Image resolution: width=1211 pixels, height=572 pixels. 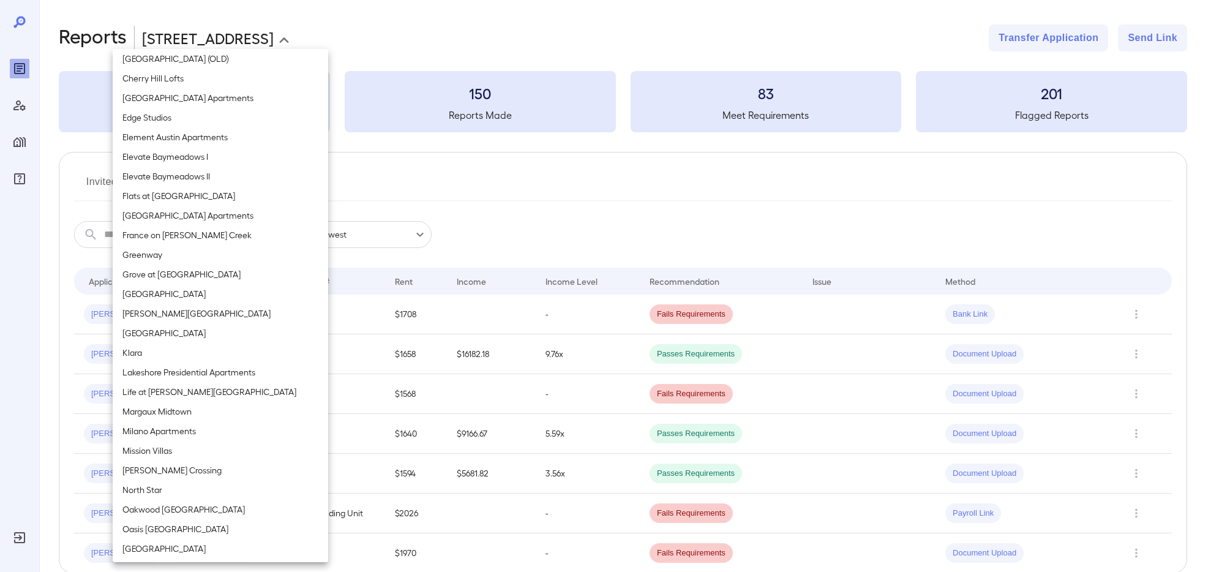 What do you see at coordinates (220, 431) in the screenshot?
I see `li: Milano Apartments` at bounding box center [220, 431].